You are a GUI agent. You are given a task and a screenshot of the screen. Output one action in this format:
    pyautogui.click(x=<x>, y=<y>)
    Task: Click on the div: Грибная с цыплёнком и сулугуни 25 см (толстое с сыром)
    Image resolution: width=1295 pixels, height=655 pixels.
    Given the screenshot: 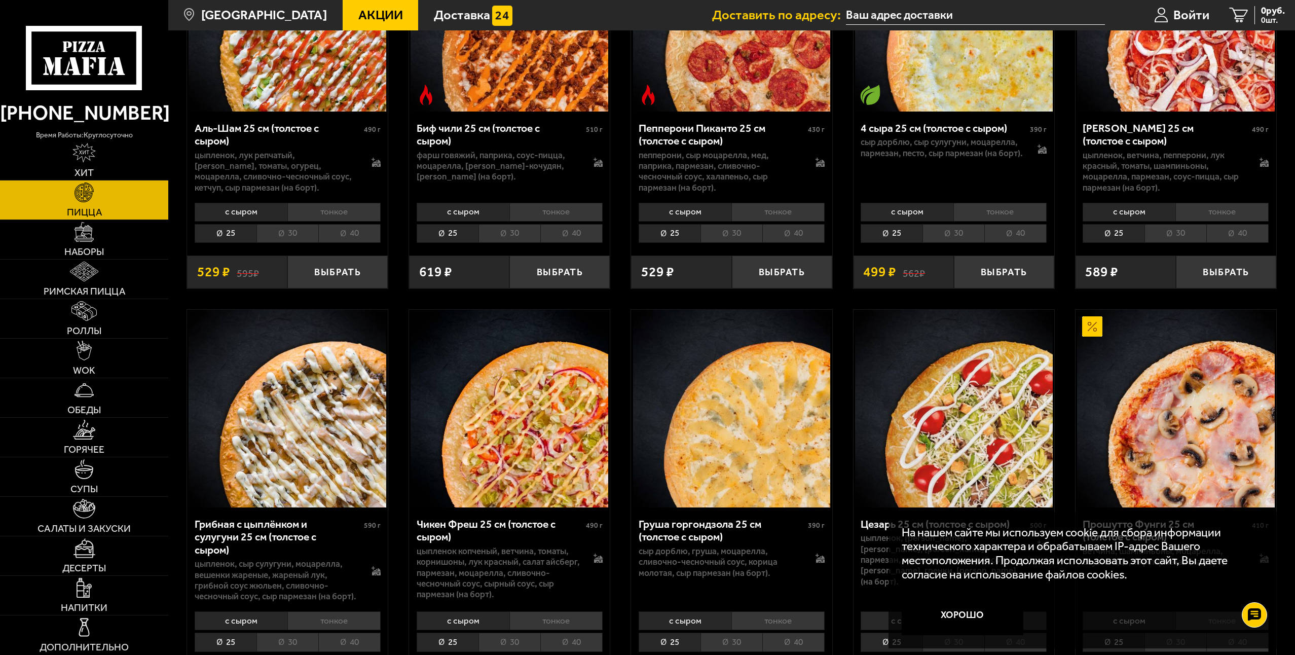 What is the action you would take?
    pyautogui.click(x=278, y=537)
    